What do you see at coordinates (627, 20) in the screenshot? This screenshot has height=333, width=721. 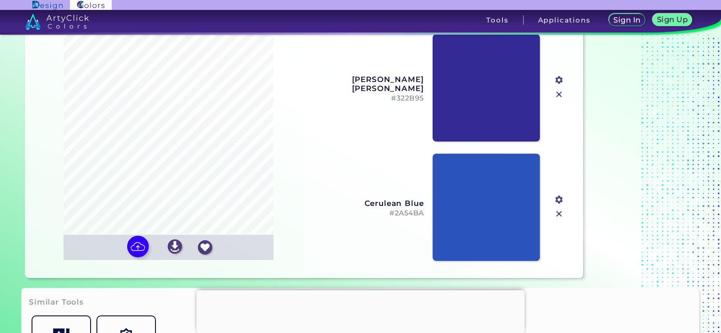 I see `a: Sign In` at bounding box center [627, 20].